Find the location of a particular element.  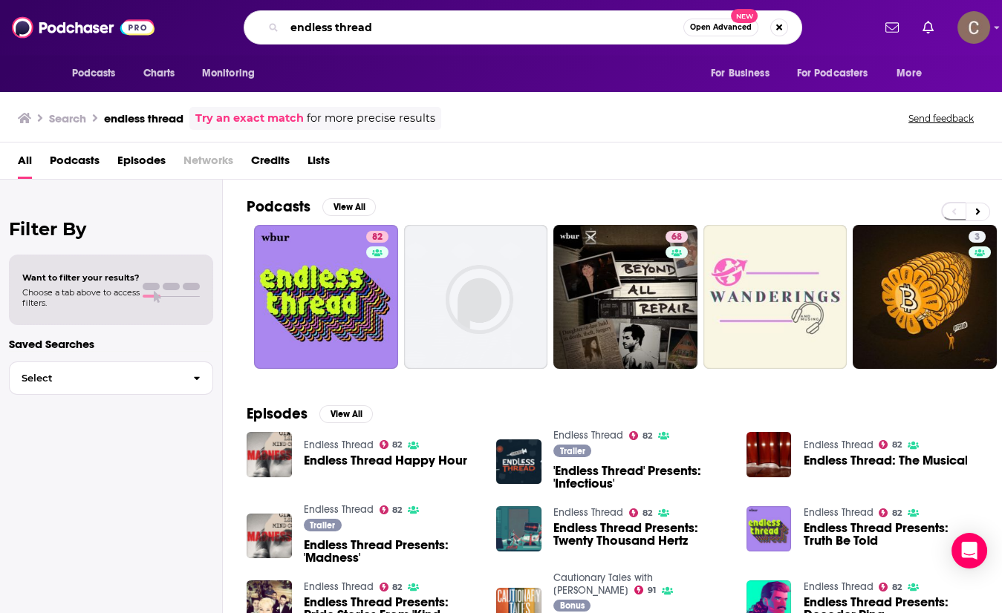

span: Choose a tab above to access filters. is located at coordinates (81, 298).